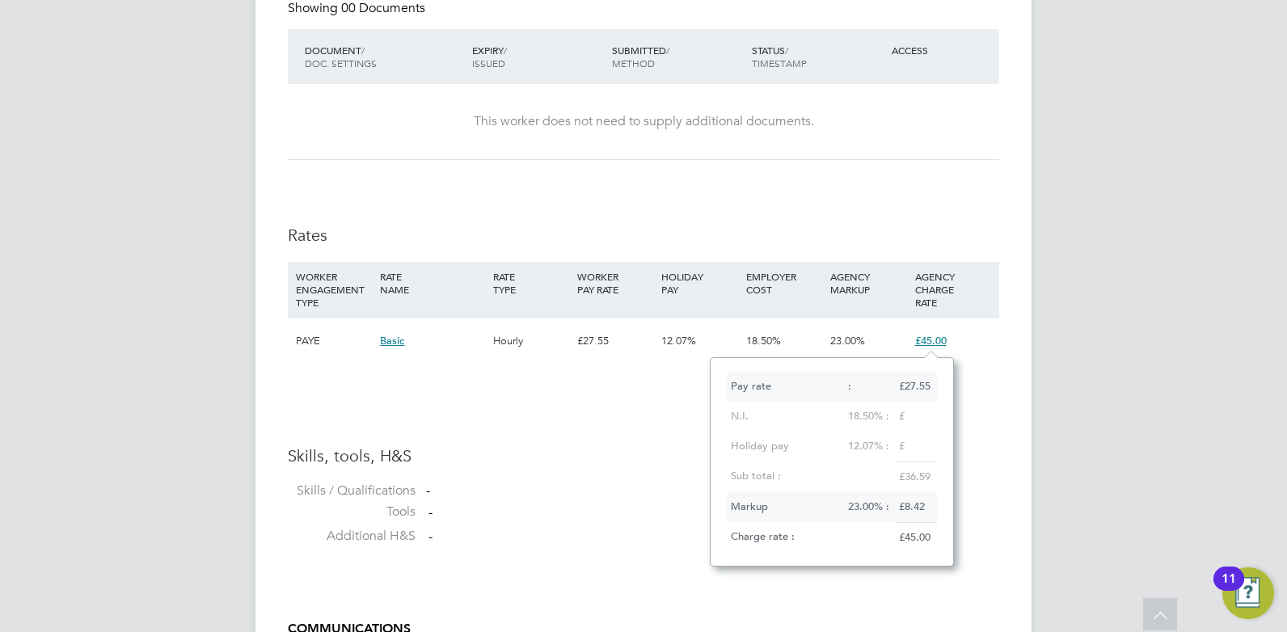 Image resolution: width=1287 pixels, height=632 pixels. What do you see at coordinates (786, 386) in the screenshot?
I see `div: Pay rate` at bounding box center [786, 386].